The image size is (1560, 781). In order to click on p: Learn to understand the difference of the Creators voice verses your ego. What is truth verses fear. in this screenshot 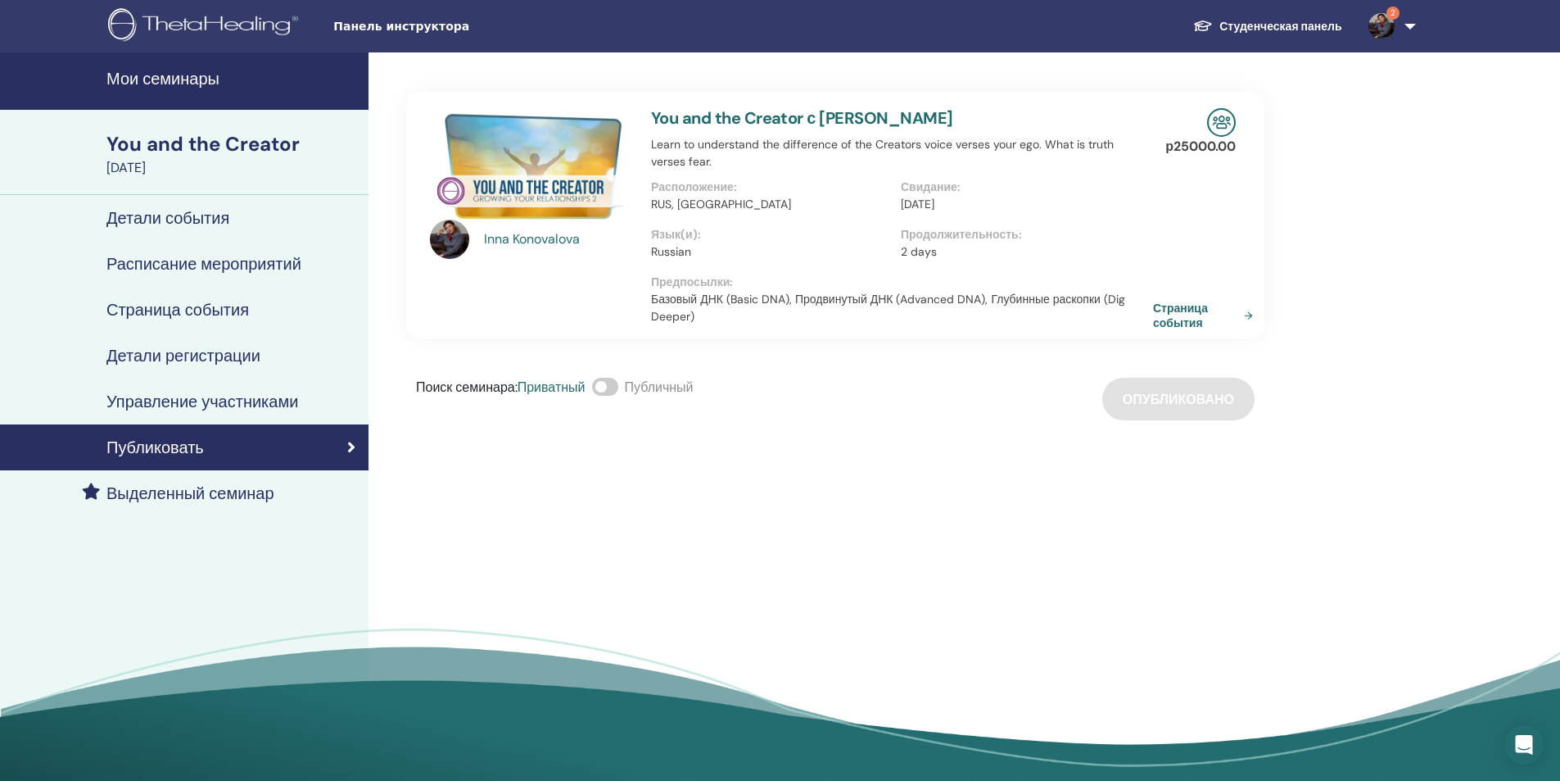, I will do `click(901, 153)`.